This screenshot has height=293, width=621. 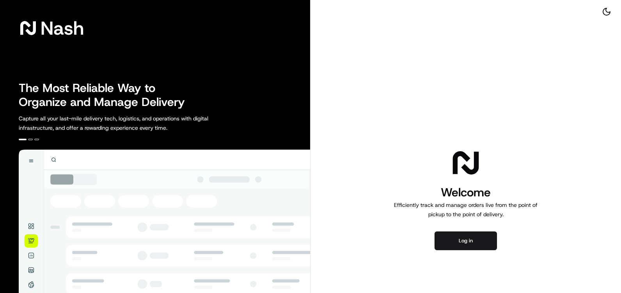 What do you see at coordinates (466, 210) in the screenshot?
I see `p: Efficiently track and manage orders live from the point of pickup to the point of delivery.` at bounding box center [466, 210].